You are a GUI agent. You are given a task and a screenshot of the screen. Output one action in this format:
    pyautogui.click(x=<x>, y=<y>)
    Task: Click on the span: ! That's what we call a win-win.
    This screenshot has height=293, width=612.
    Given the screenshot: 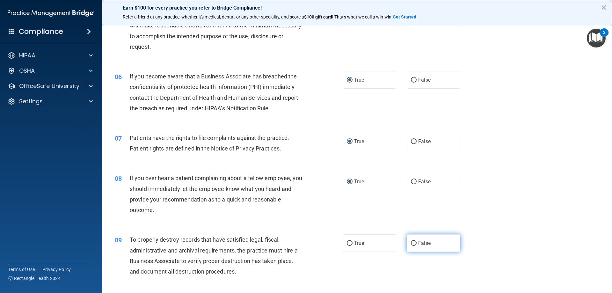 What is the action you would take?
    pyautogui.click(x=362, y=17)
    